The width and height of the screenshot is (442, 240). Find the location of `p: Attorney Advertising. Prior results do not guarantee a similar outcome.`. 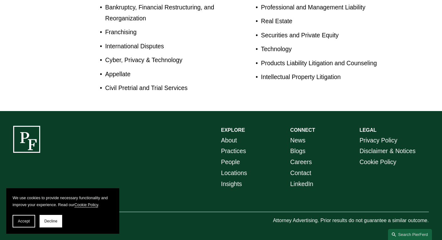

p: Attorney Advertising. Prior results do not guarantee a similar outcome. is located at coordinates (350, 220).